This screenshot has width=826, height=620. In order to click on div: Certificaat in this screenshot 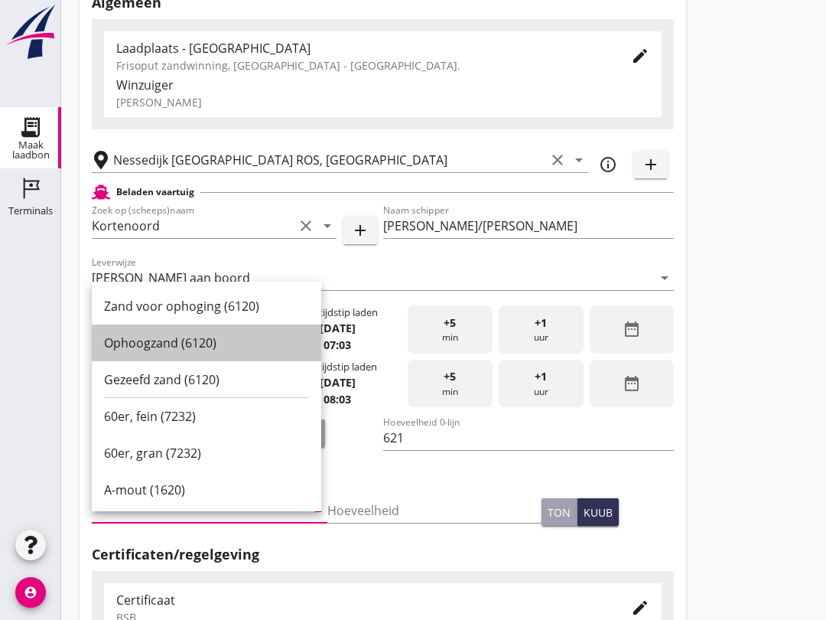, I will do `click(361, 600)`.